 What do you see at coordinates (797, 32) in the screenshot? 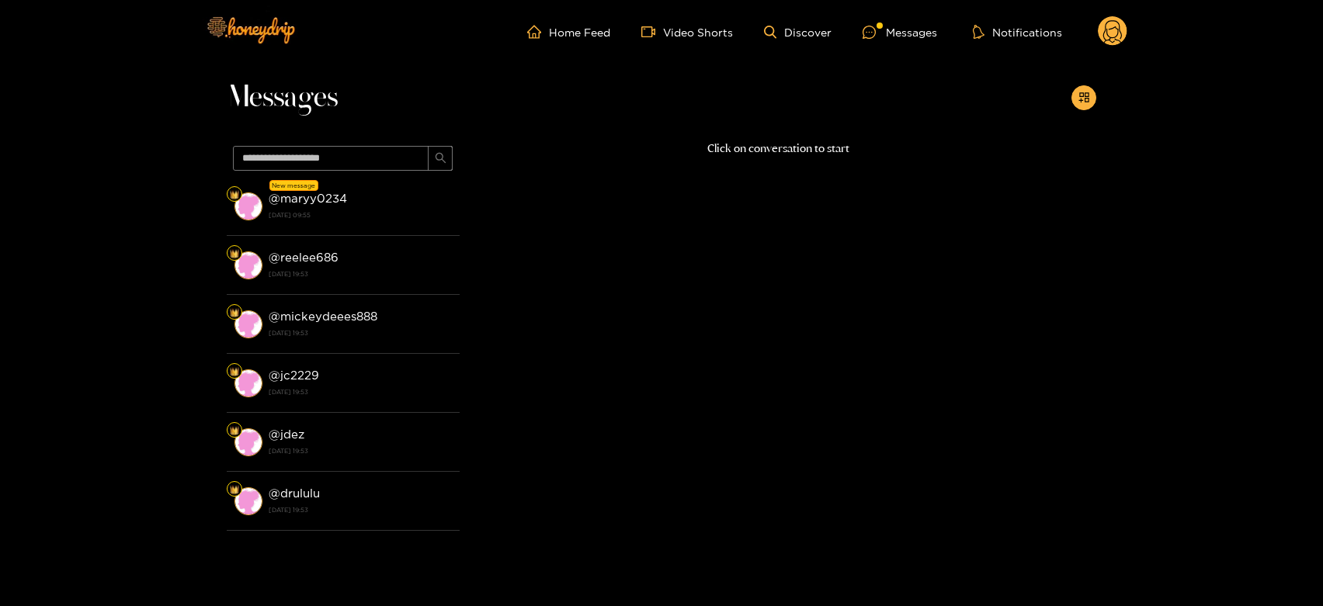
I see `a: Discover` at bounding box center [797, 32].